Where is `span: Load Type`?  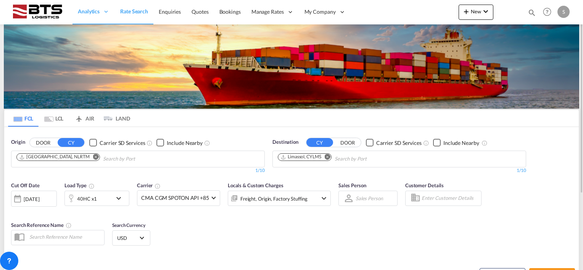
span: Load Type is located at coordinates (79, 186).